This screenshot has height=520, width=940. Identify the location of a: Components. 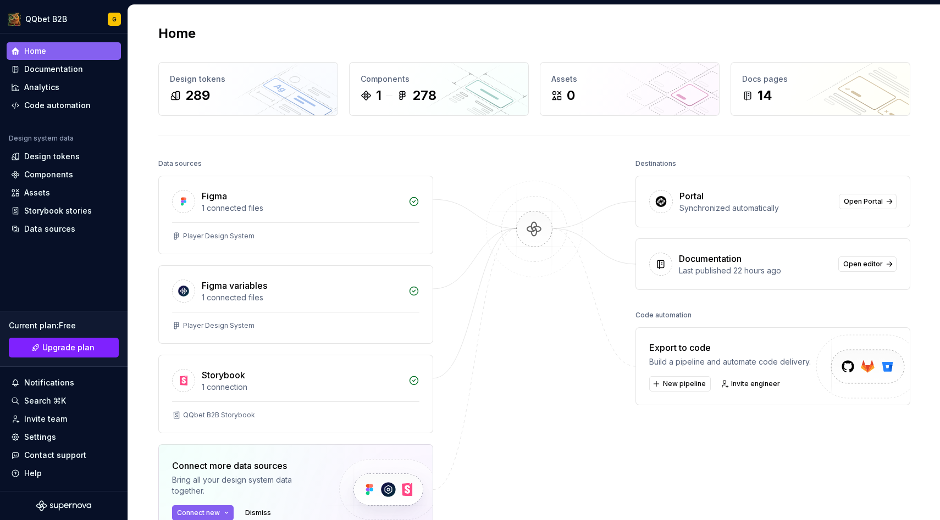
(64, 175).